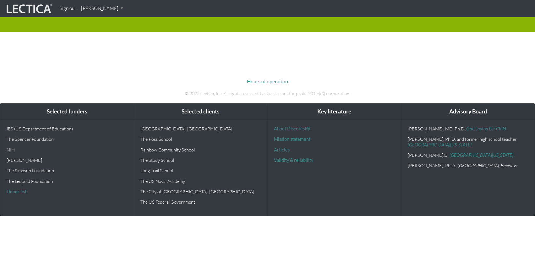 The width and height of the screenshot is (535, 280). Describe the element at coordinates (67, 150) in the screenshot. I see `p: NIH` at that location.